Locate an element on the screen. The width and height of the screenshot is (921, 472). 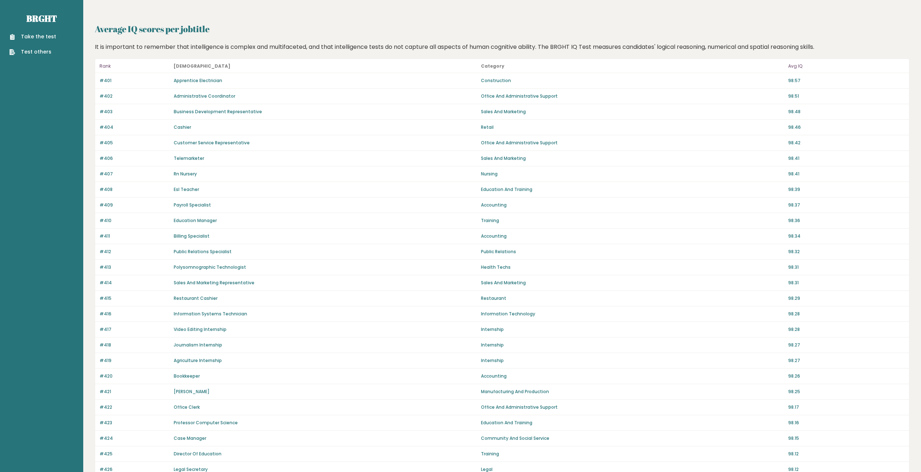
a: Customer Service Representative is located at coordinates (212, 143).